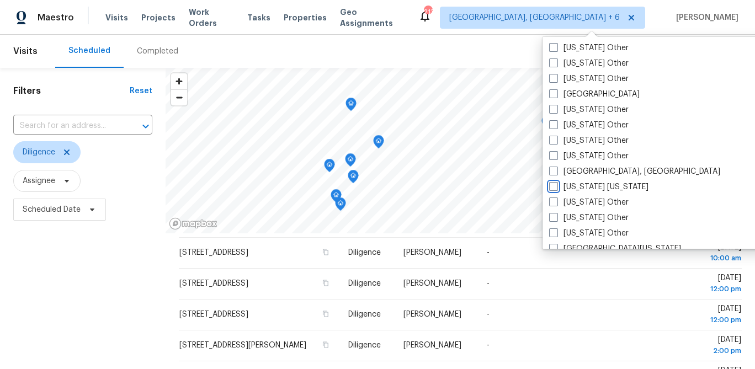 Image resolution: width=755 pixels, height=369 pixels. I want to click on span: Properties, so click(305, 18).